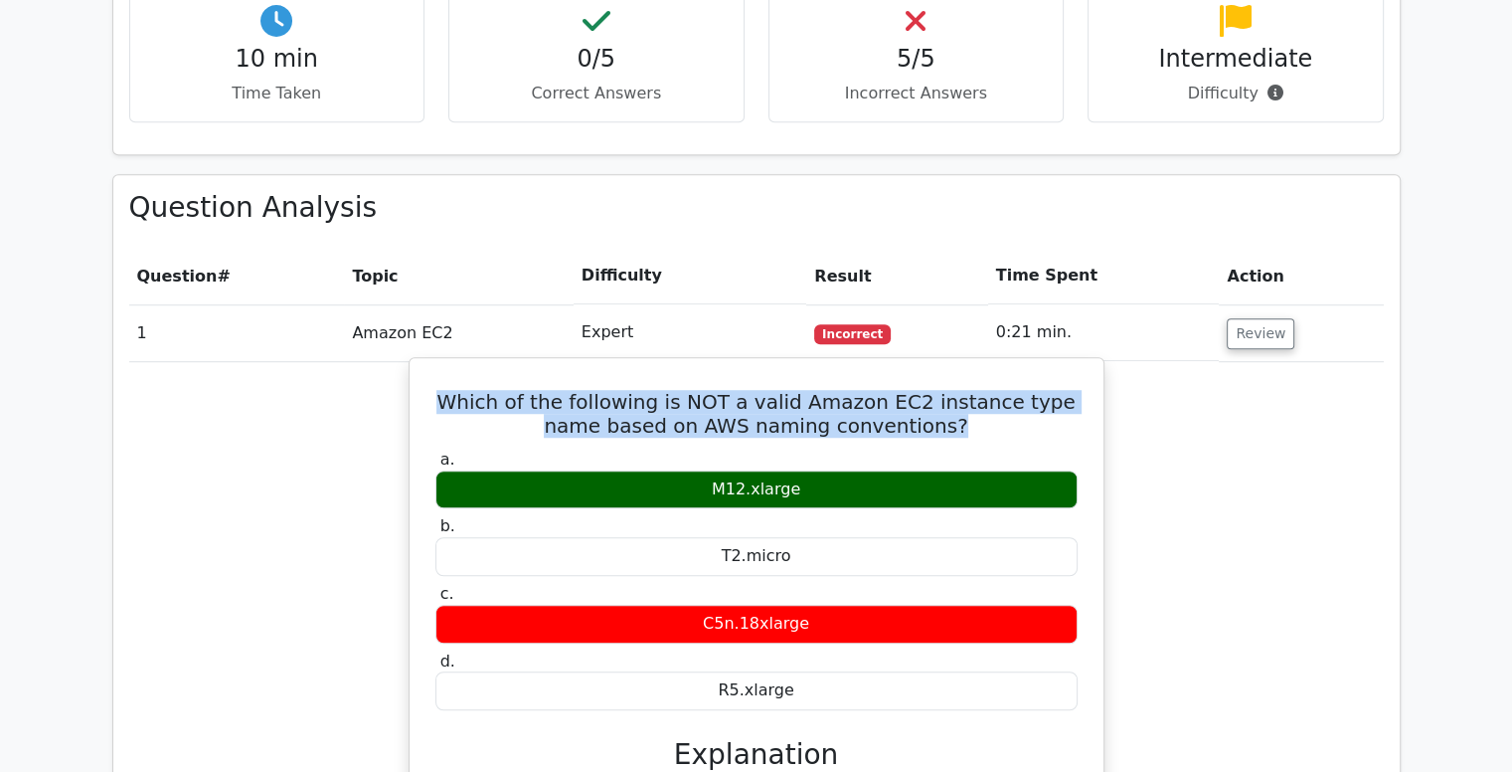 The image size is (1512, 772). What do you see at coordinates (1104, 275) in the screenshot?
I see `th: Time Spent` at bounding box center [1104, 275].